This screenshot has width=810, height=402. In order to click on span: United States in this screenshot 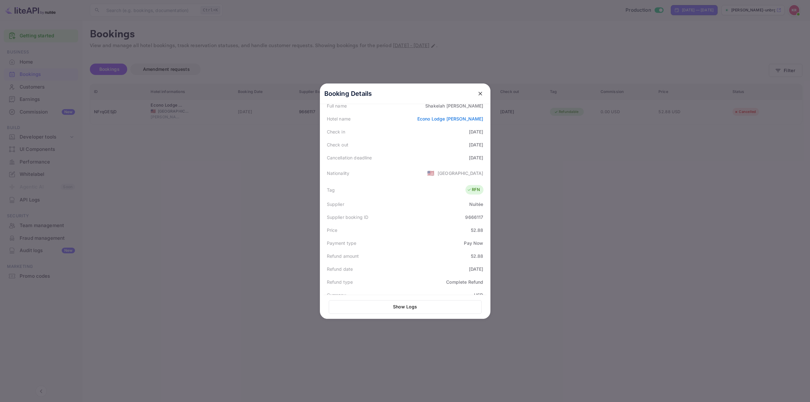, I will do `click(431, 173)`.